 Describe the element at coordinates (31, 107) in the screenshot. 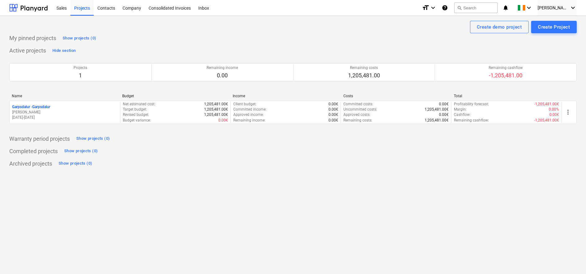

I see `p: Garpsdalur - Garpsdalur` at that location.